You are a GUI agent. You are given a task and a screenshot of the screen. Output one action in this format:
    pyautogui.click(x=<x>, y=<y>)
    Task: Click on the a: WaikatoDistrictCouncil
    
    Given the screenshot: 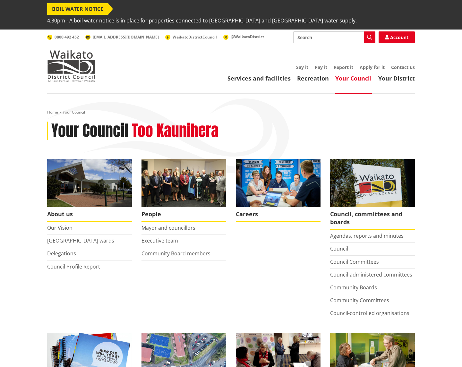 What is the action you would take?
    pyautogui.click(x=191, y=37)
    